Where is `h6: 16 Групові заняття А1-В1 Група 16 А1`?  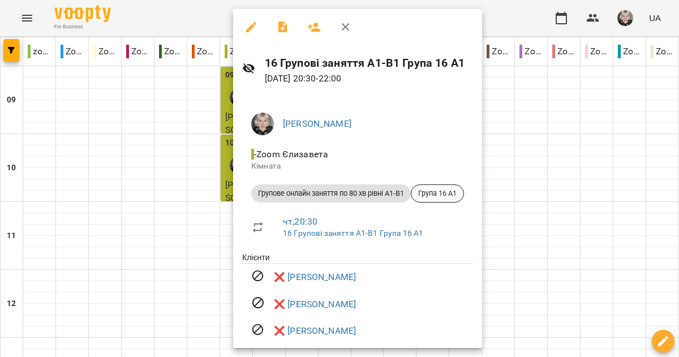
h6: 16 Групові заняття А1-В1 Група 16 А1 is located at coordinates (369, 63).